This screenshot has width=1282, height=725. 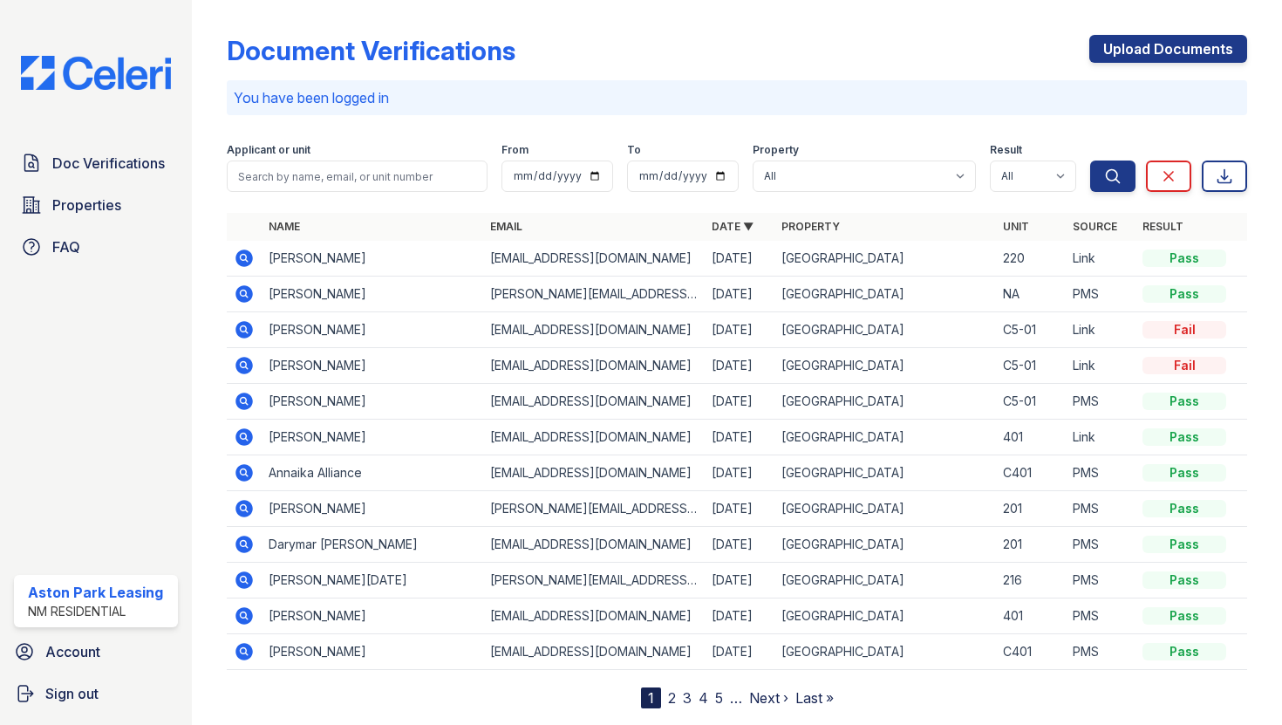 What do you see at coordinates (96, 72) in the screenshot?
I see `img: CE_Logo_Blue-a8612792a0a2168367f1c8372b55b34899dd931a85d93a1a3d3e32e68fde9ad4.png` at bounding box center [96, 72].